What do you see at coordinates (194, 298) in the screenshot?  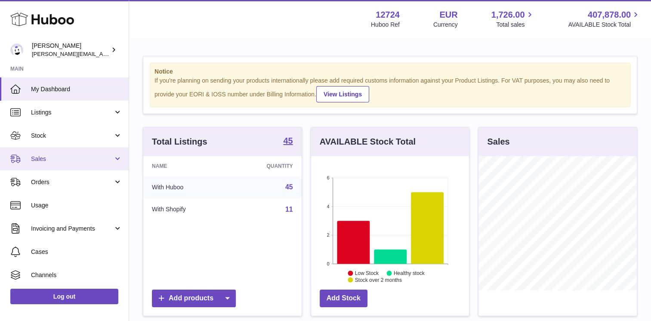 I see `a: Add products` at bounding box center [194, 298].